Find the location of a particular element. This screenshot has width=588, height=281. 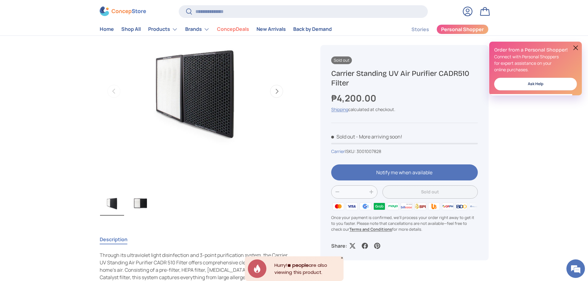

h1: Carrier Standing UV Air Purifier CADR510 Filter is located at coordinates (405, 78).